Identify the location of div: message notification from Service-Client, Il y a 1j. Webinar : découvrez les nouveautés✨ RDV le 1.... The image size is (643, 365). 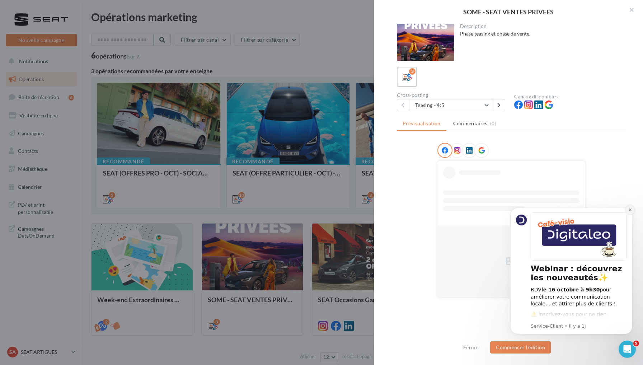
(72, 72).